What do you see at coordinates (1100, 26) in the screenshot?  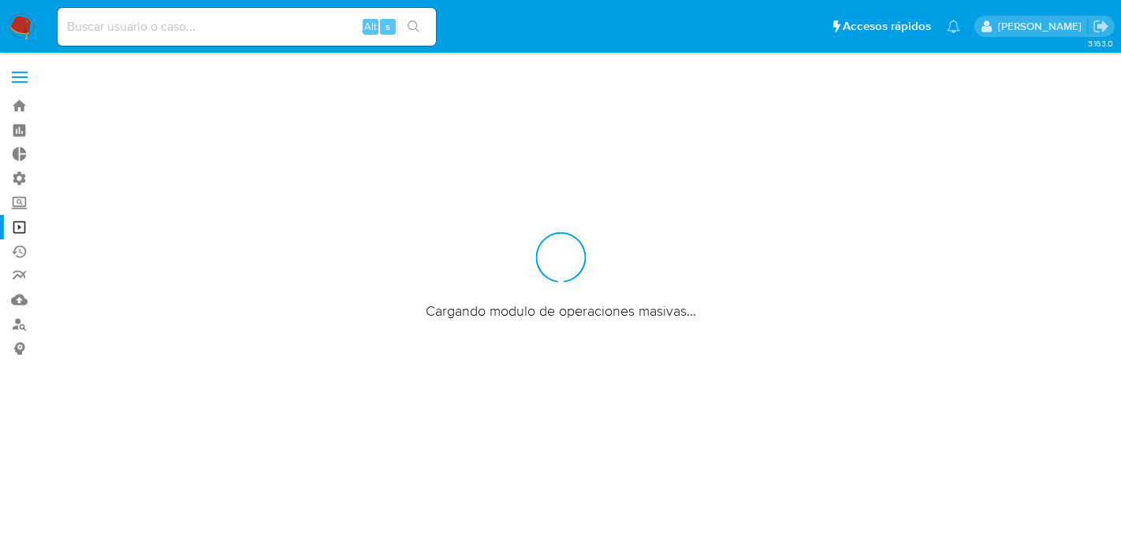 I see `a: Salir` at bounding box center [1100, 26].